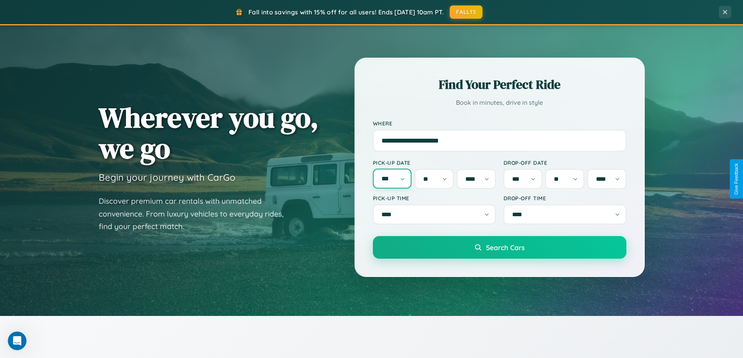 This screenshot has width=743, height=358. Describe the element at coordinates (209, 133) in the screenshot. I see `h1: Wherever you go, we go` at that location.